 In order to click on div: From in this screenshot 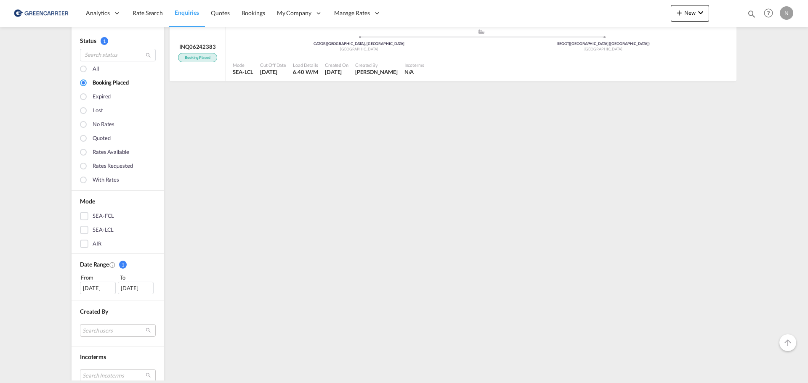, I will do `click(99, 278)`.